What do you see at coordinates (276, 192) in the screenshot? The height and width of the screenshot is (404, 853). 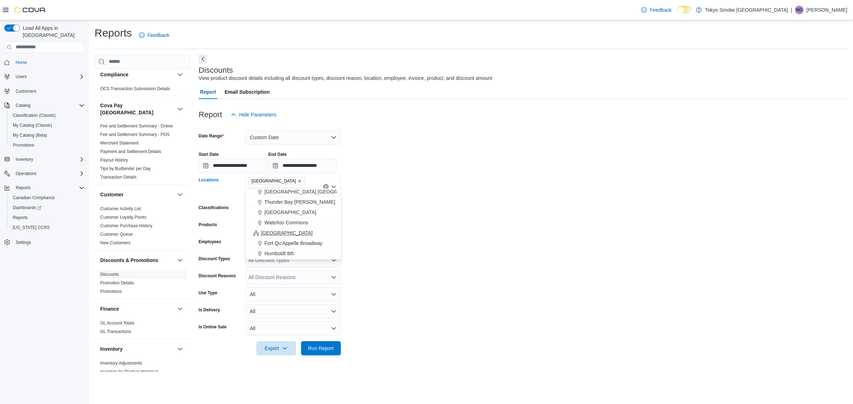 I see `span: Ontario` at bounding box center [276, 192].